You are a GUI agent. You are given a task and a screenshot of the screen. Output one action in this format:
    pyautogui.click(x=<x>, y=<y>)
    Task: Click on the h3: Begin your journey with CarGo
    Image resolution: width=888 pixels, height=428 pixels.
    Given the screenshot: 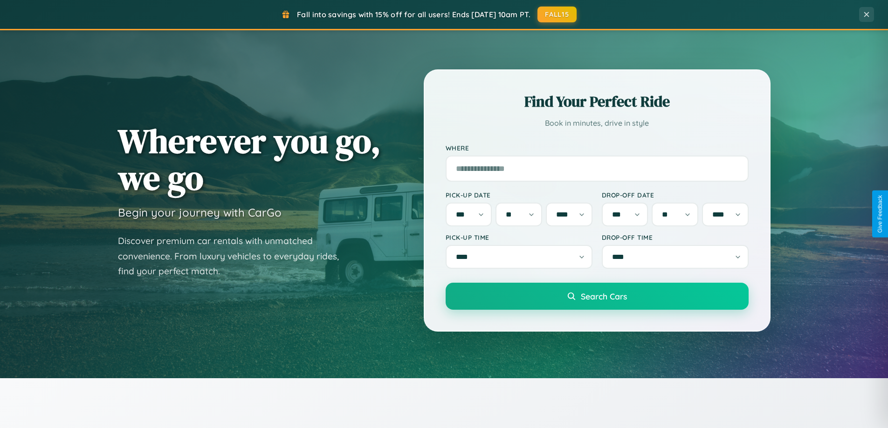 What is the action you would take?
    pyautogui.click(x=200, y=213)
    